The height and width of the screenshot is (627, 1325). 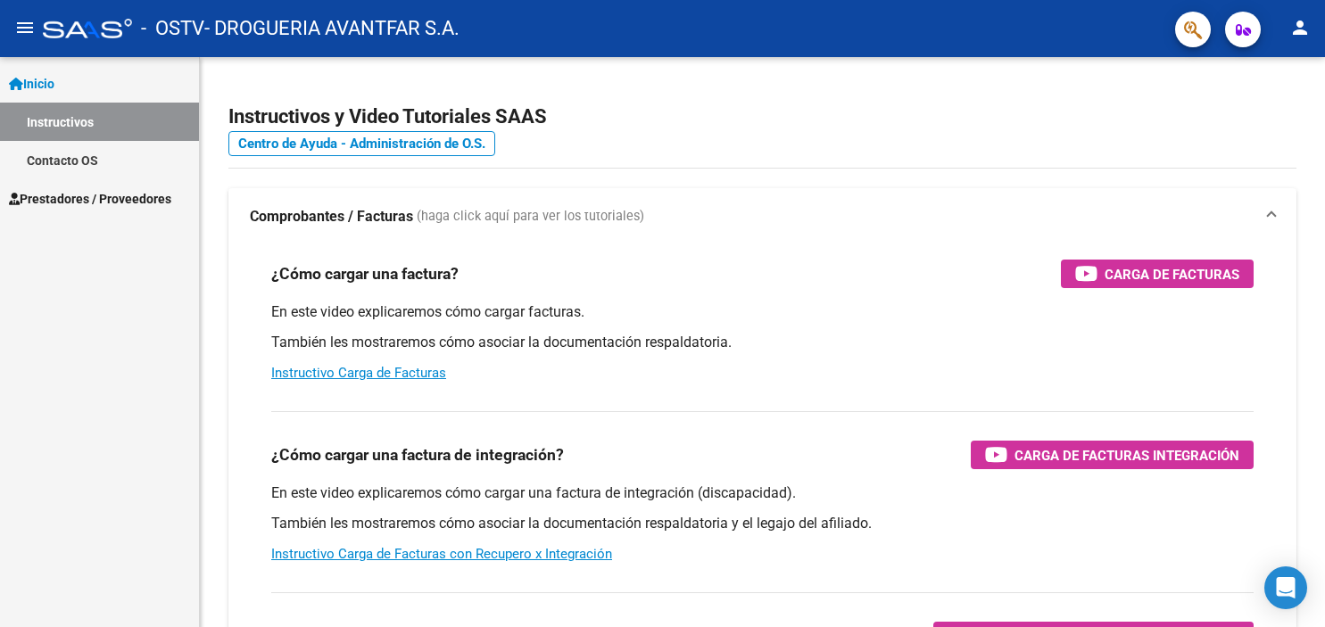 I want to click on a: Centro de Ayuda - Administración de O.S., so click(x=361, y=144).